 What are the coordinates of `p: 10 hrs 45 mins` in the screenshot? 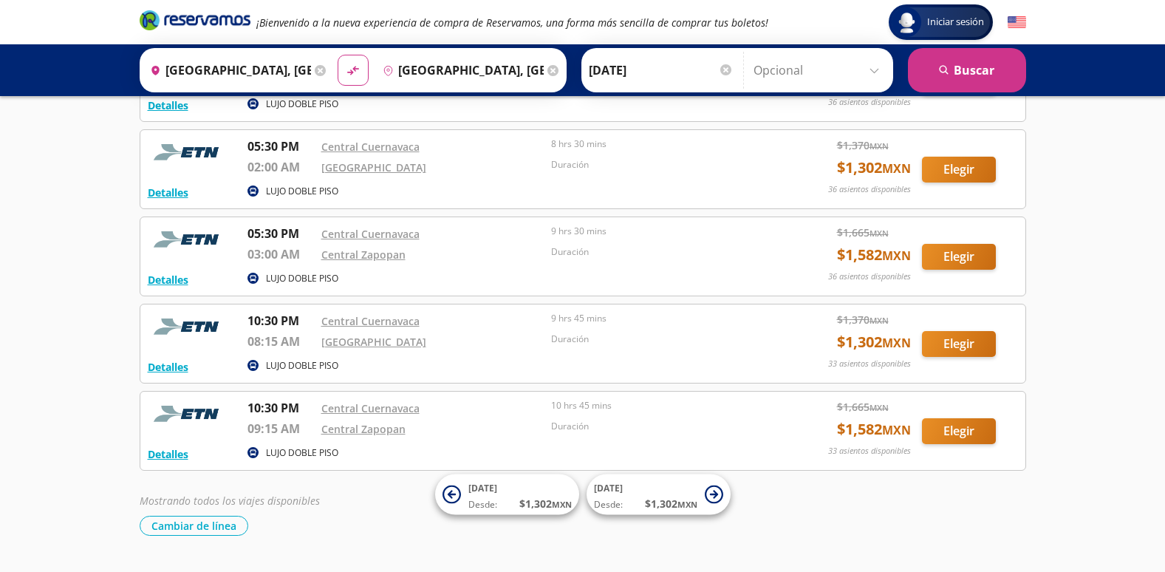 It's located at (663, 406).